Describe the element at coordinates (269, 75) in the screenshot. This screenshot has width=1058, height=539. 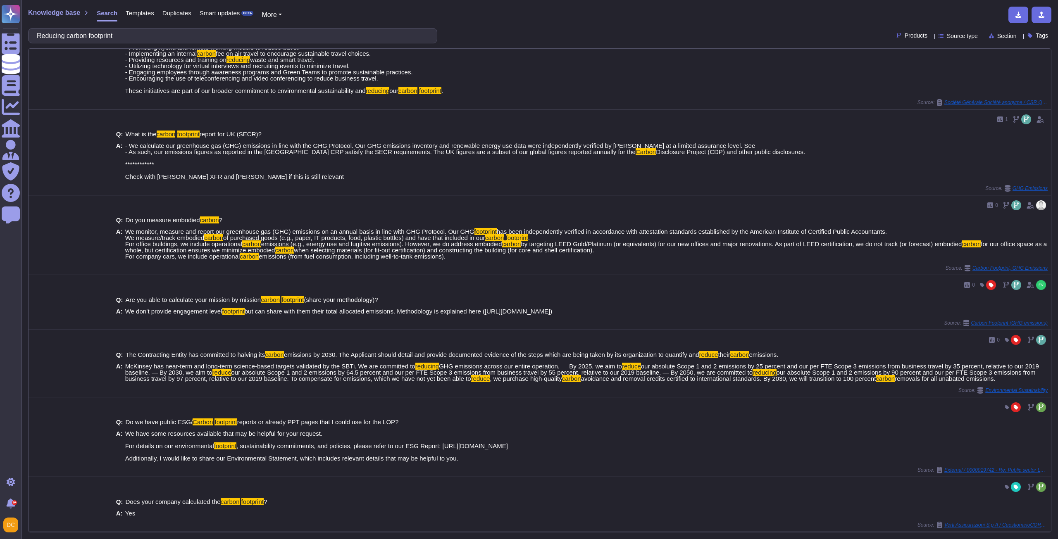
I see `span: waste and smart travel. - Utilizing technology for virtual interviews and recruiting events to mi...` at that location.